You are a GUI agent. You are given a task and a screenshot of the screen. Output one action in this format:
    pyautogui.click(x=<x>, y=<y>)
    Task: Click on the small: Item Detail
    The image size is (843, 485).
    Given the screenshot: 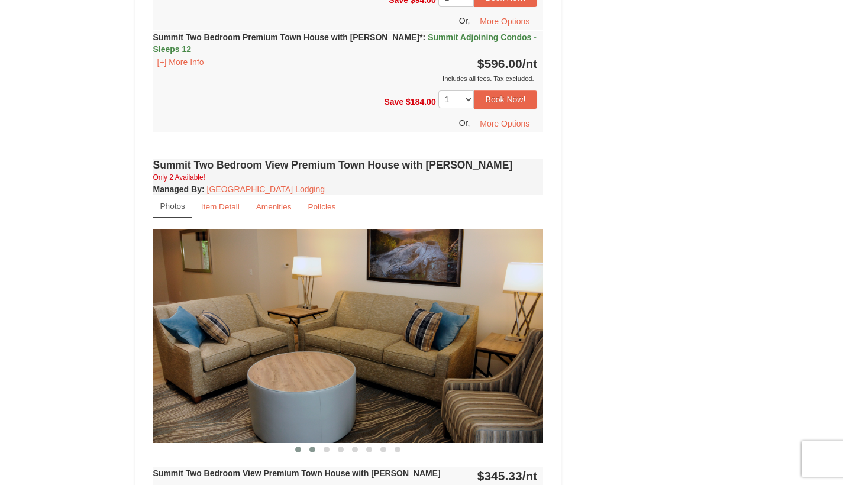 What is the action you would take?
    pyautogui.click(x=220, y=206)
    